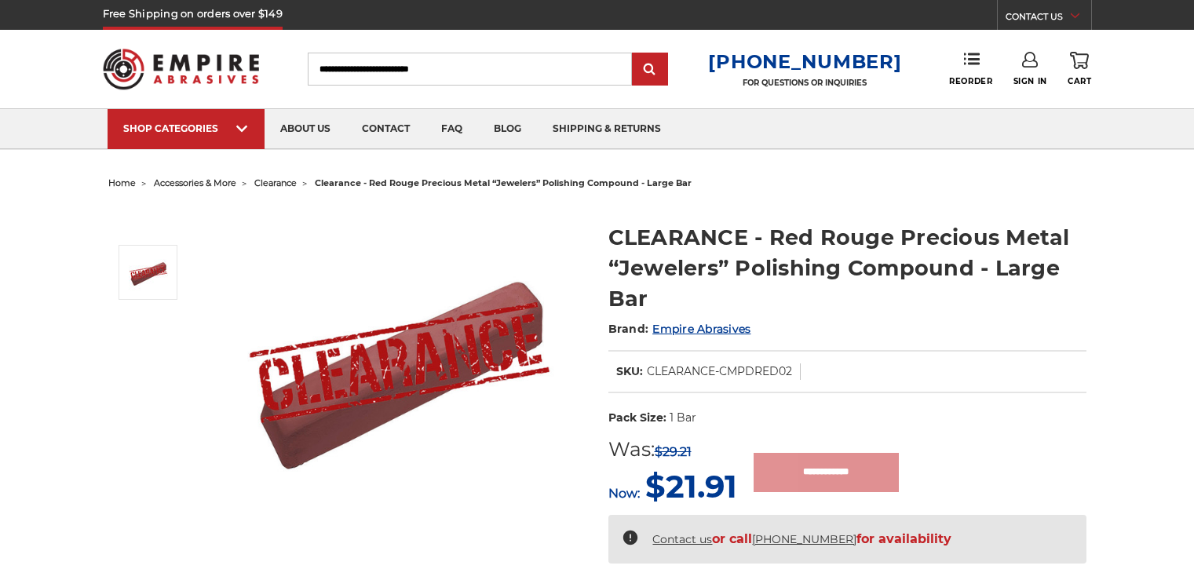 The image size is (1194, 580). I want to click on span: Cart, so click(1079, 81).